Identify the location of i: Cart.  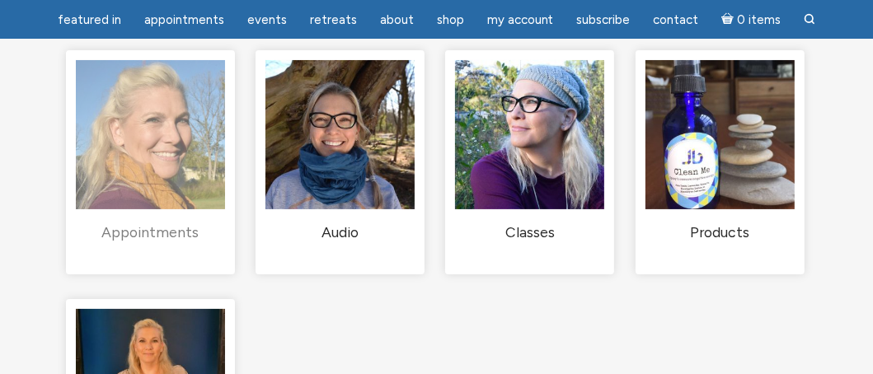
(730, 20).